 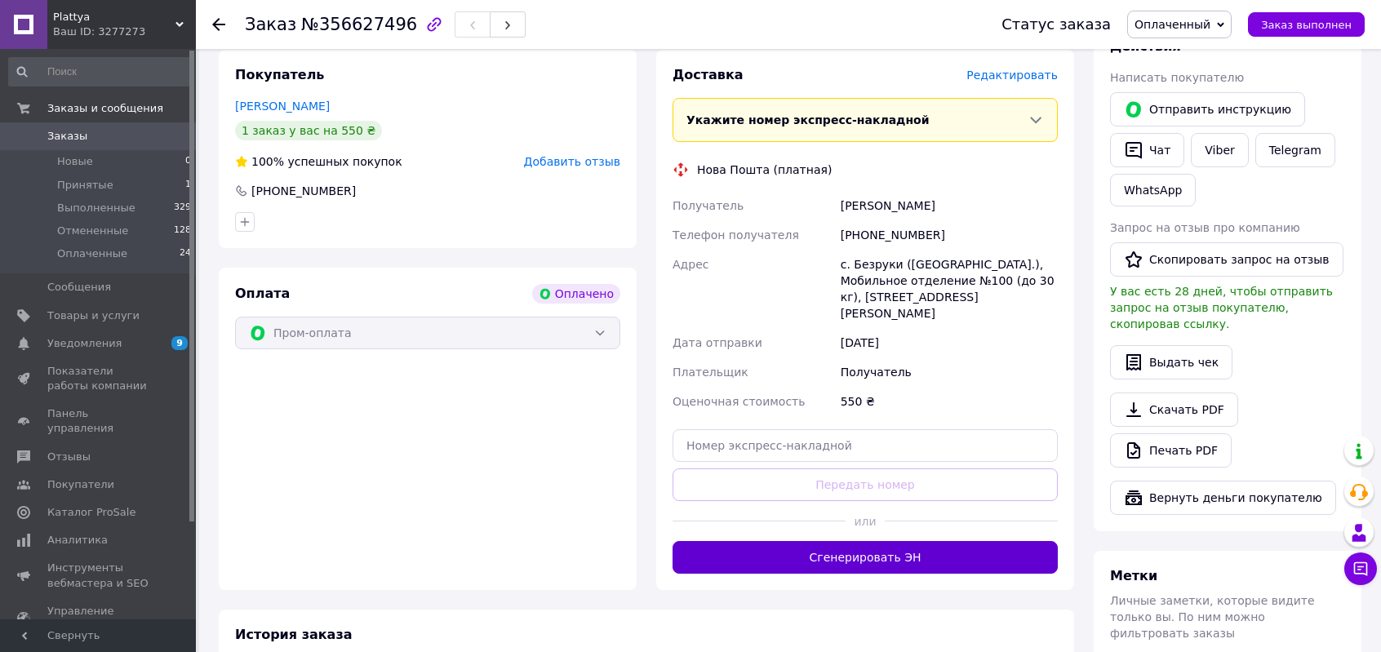 What do you see at coordinates (1227, 260) in the screenshot?
I see `button: Скопировать запрос на отзыв` at bounding box center [1227, 260].